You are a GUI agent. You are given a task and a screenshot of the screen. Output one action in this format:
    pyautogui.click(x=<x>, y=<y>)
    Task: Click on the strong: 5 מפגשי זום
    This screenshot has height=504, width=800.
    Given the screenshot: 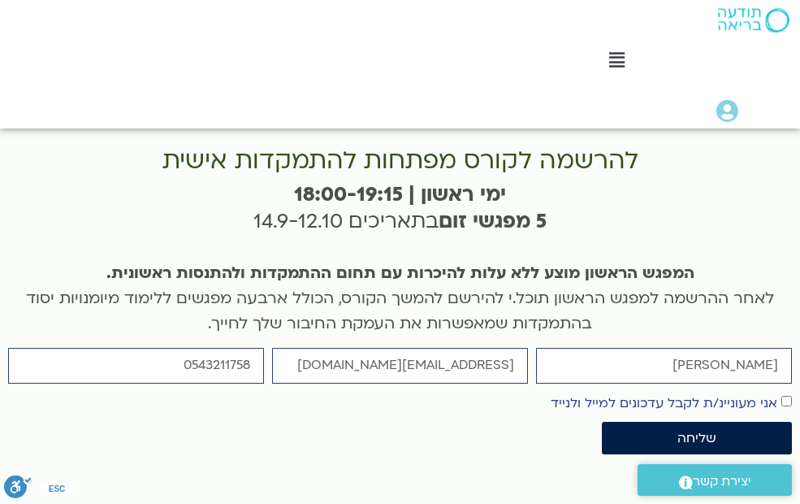 What is the action you would take?
    pyautogui.click(x=492, y=221)
    